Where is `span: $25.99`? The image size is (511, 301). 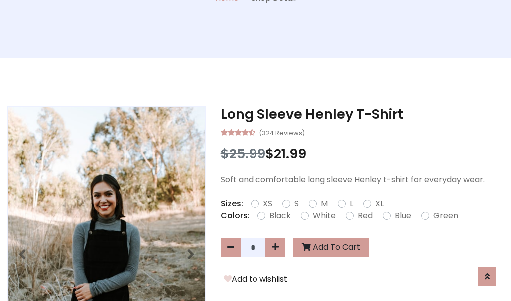
span: $25.99 is located at coordinates (243, 154).